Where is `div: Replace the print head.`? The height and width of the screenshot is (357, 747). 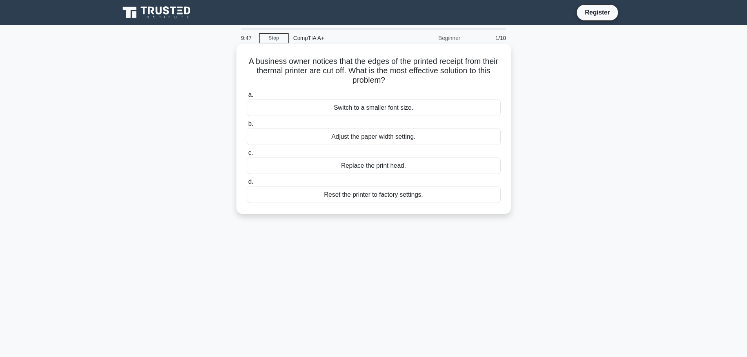
div: Replace the print head. is located at coordinates (374, 166).